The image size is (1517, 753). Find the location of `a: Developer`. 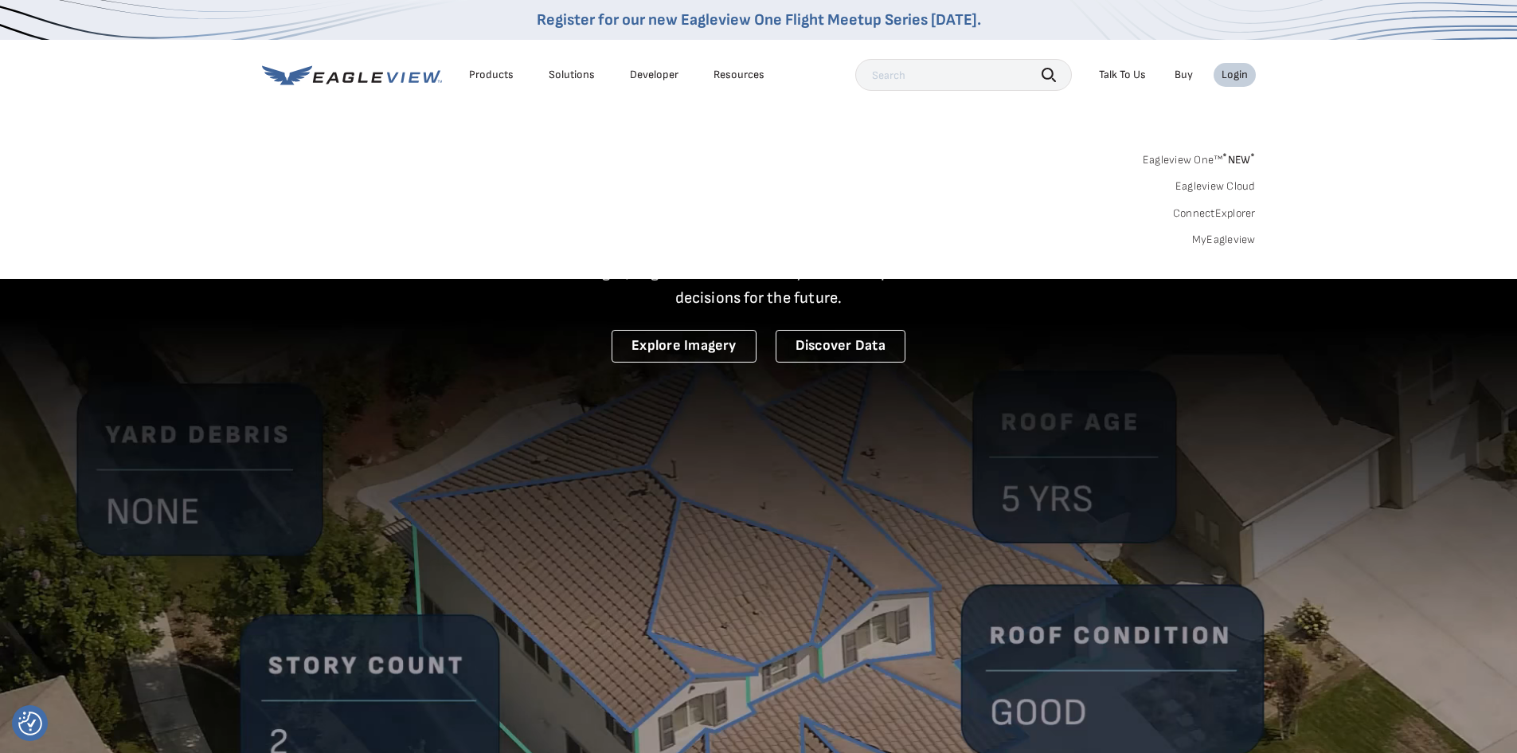

a: Developer is located at coordinates (654, 75).